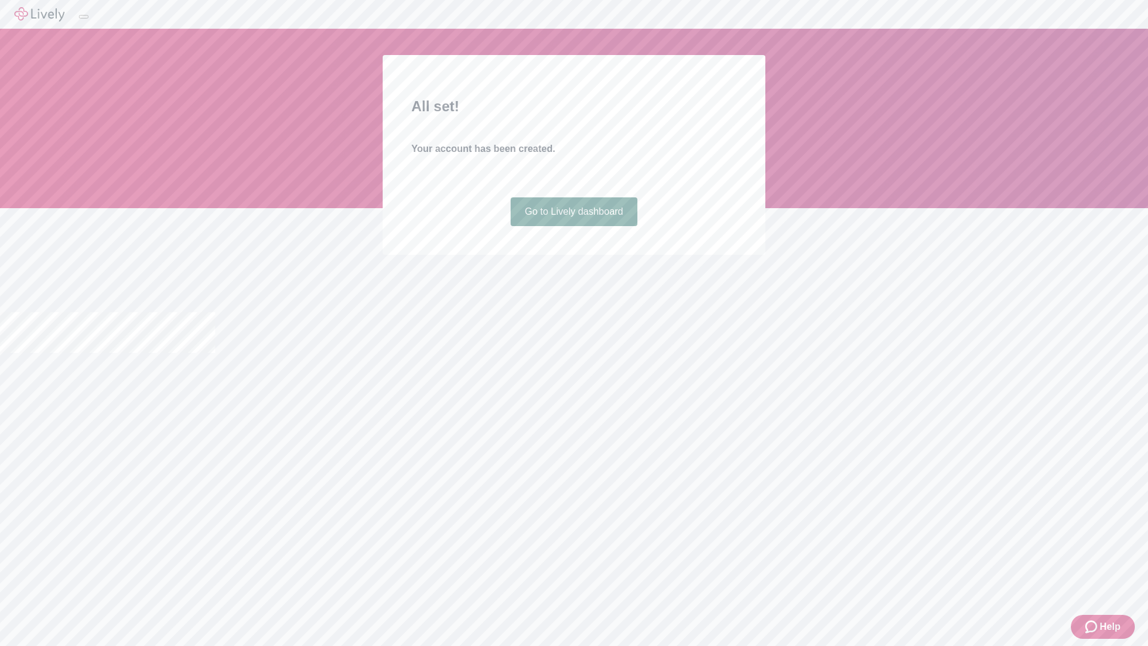 This screenshot has height=646, width=1148. I want to click on h2: All set!, so click(574, 106).